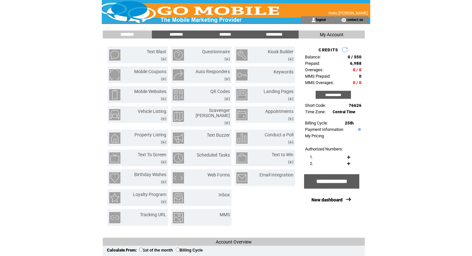 The image size is (472, 256). I want to click on span: Balance:, so click(313, 57).